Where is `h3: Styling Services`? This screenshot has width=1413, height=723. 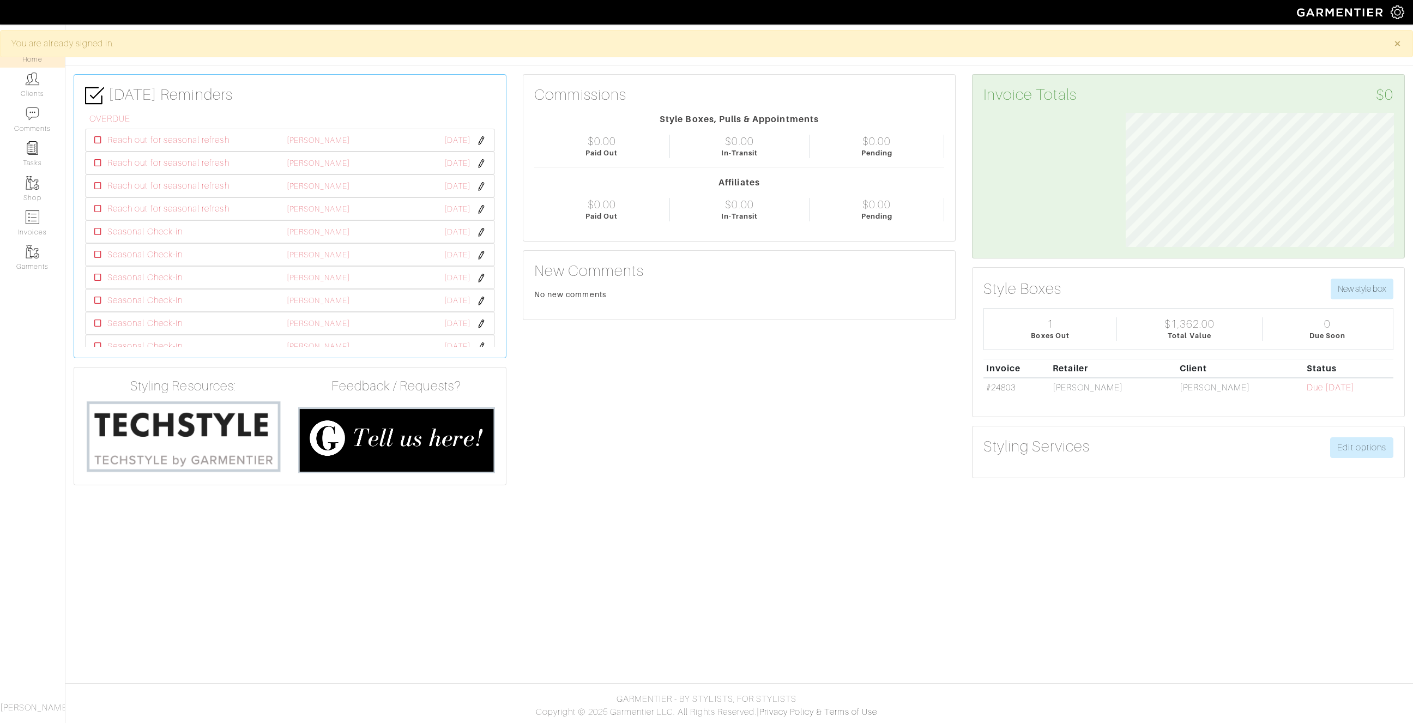 h3: Styling Services is located at coordinates (1036, 446).